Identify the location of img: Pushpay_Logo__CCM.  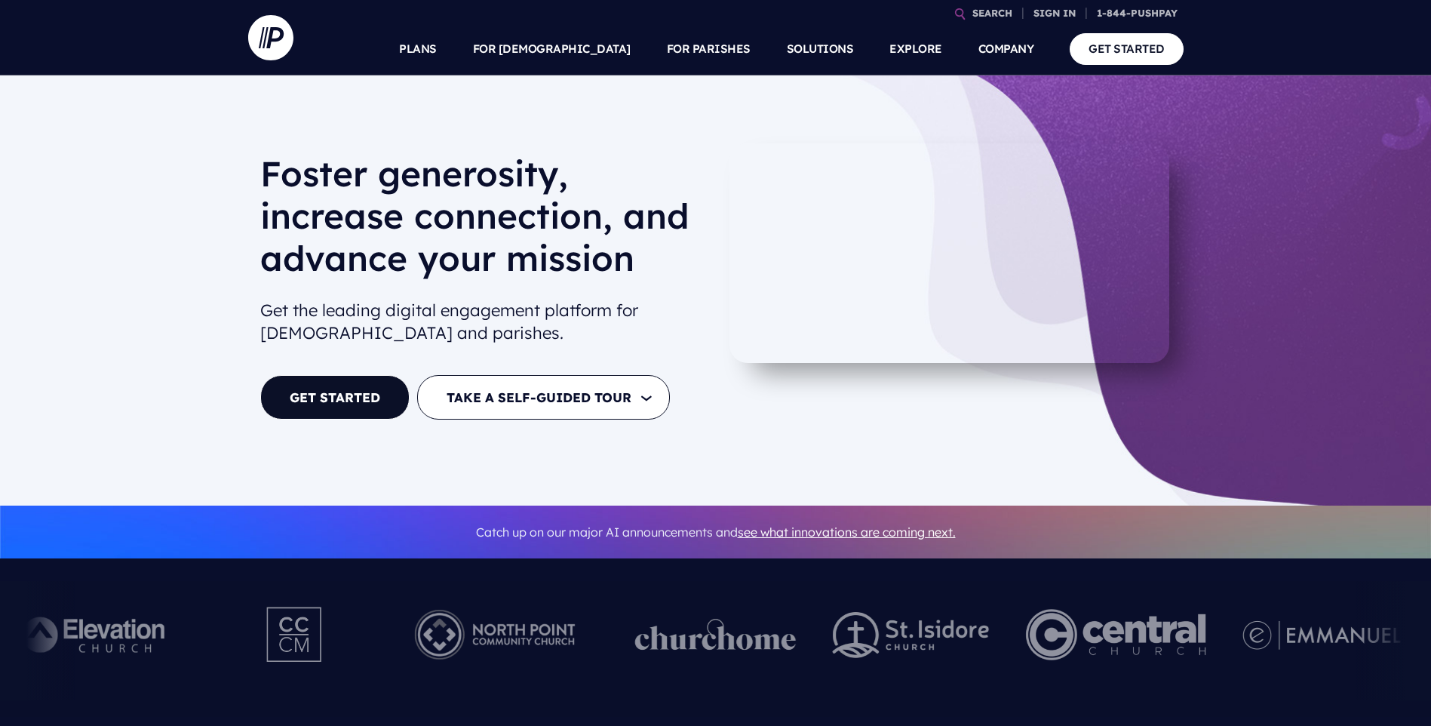
(295, 634).